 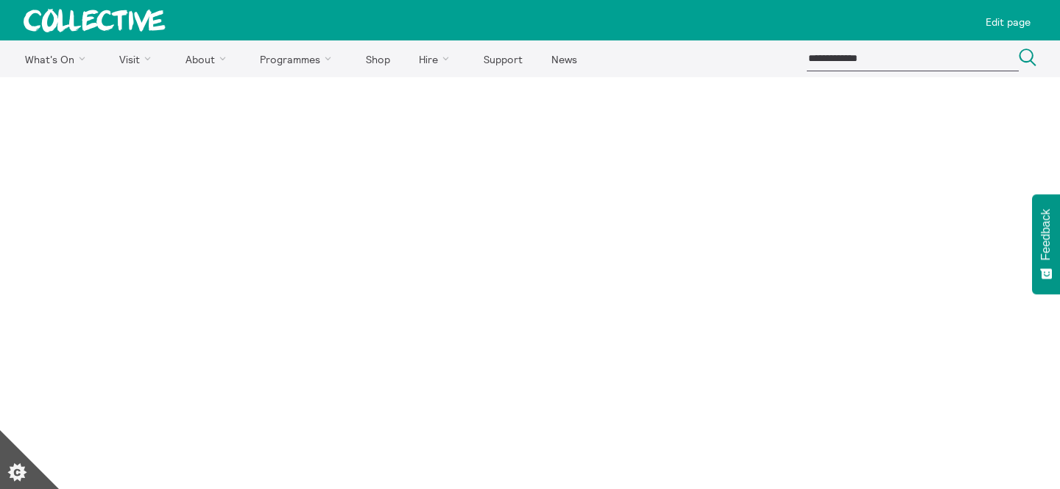 I want to click on a: What's On, so click(x=57, y=59).